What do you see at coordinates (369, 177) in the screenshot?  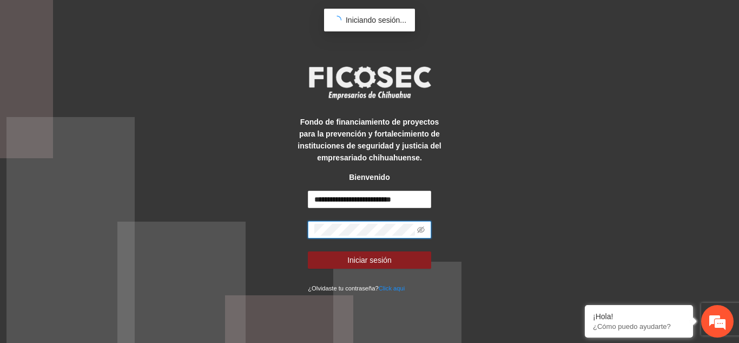 I see `strong: Bienvenido` at bounding box center [369, 177].